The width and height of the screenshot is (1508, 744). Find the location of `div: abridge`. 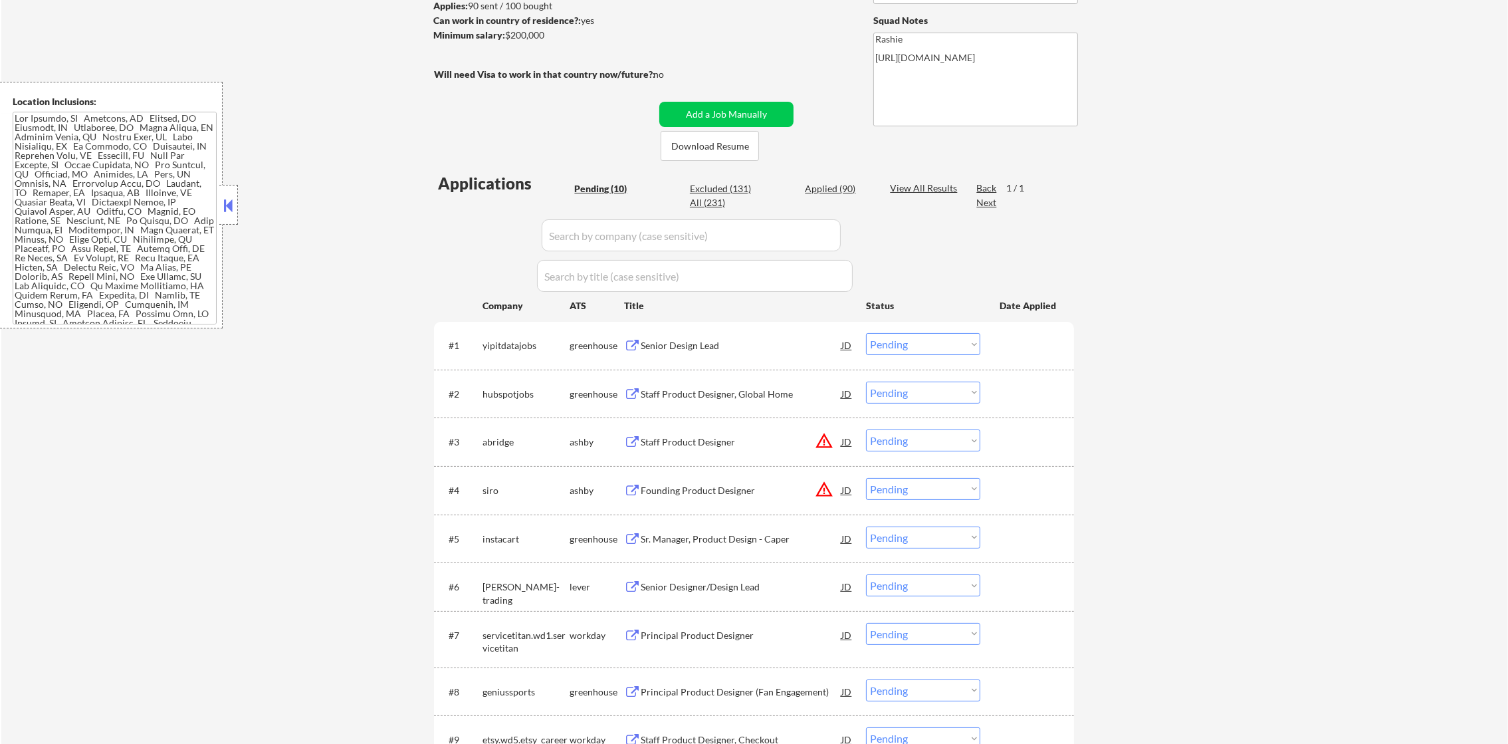

div: abridge is located at coordinates (526, 442).